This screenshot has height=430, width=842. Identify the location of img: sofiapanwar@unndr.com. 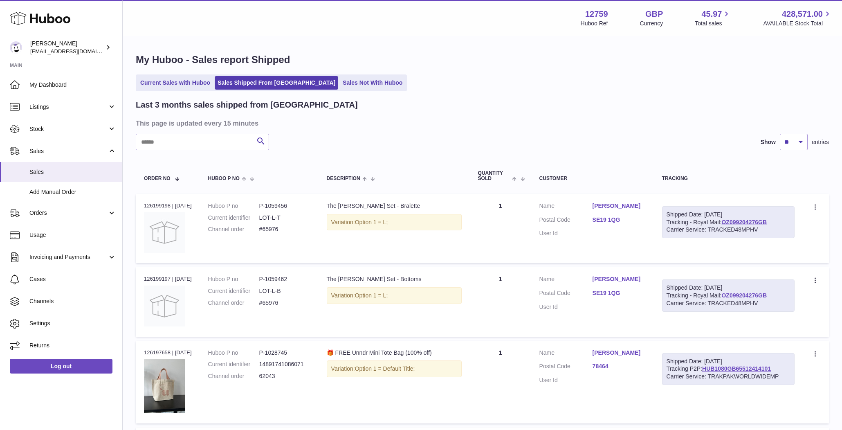
(16, 47).